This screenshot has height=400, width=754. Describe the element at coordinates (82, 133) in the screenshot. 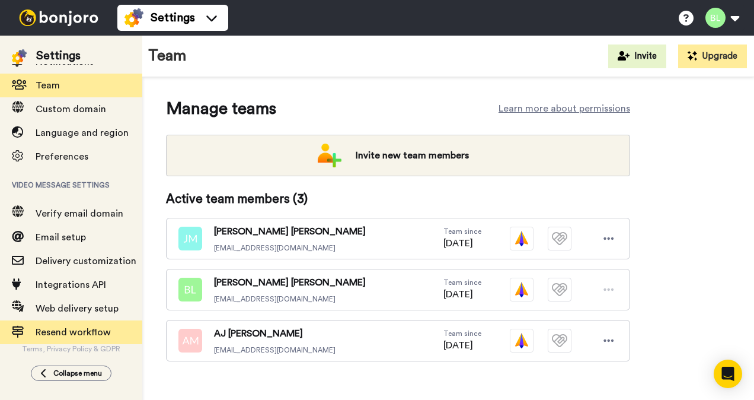

I see `span: Language and region` at that location.